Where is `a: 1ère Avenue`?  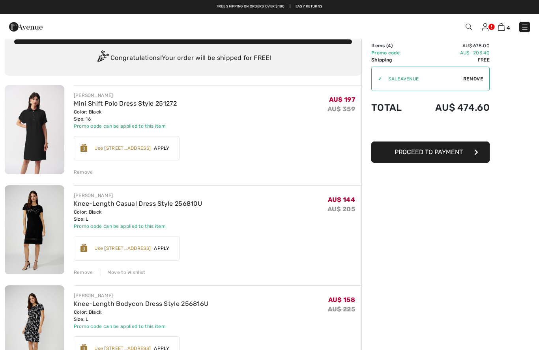
a: 1ère Avenue is located at coordinates (26, 26).